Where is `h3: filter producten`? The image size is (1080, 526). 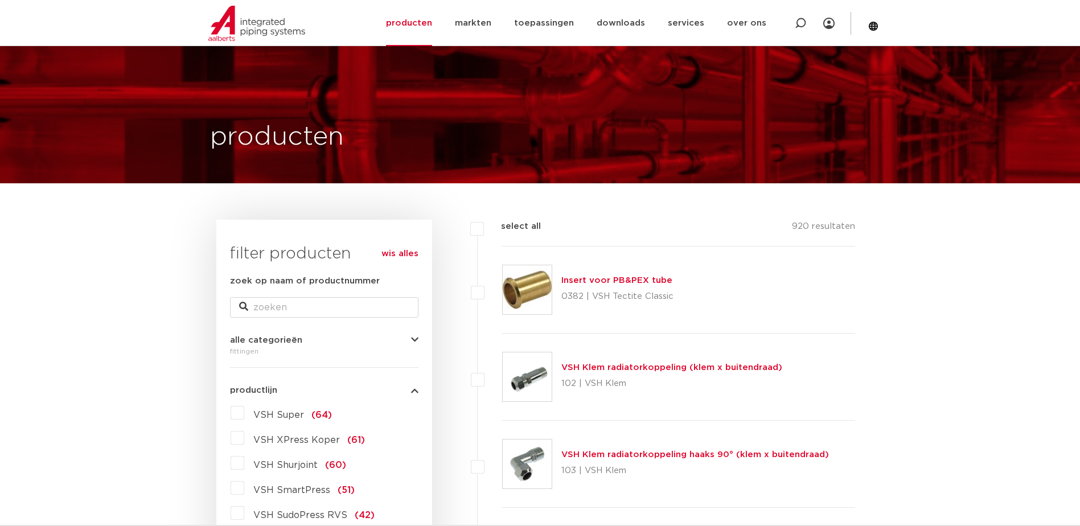 h3: filter producten is located at coordinates (324, 254).